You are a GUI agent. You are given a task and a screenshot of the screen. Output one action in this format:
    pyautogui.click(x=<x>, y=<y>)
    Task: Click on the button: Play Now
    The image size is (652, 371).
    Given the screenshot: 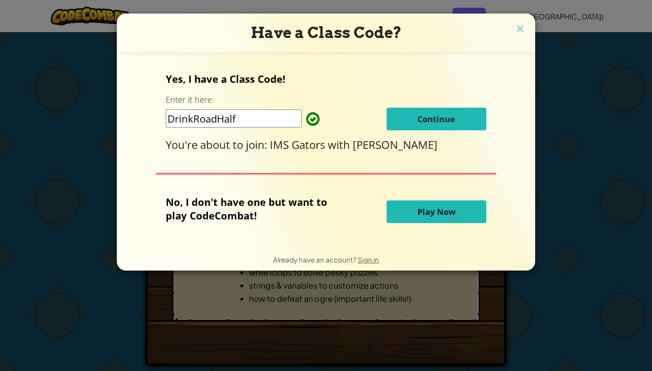 What is the action you would take?
    pyautogui.click(x=437, y=212)
    